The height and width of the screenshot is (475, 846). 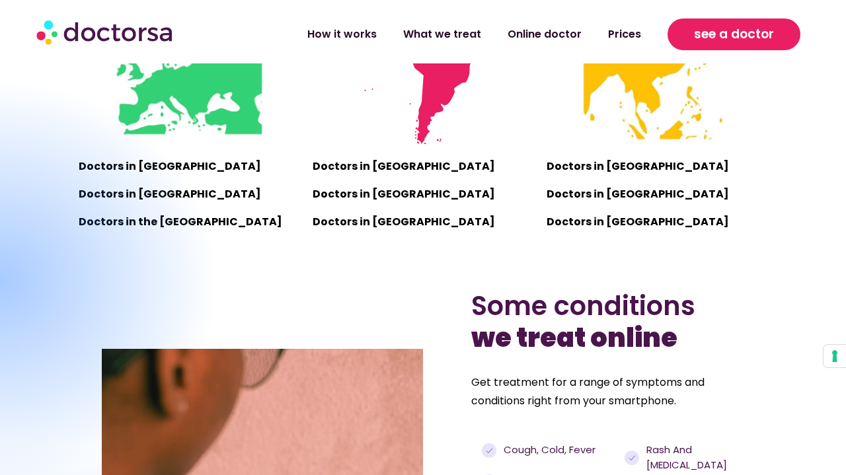 I want to click on nav: Menu, so click(x=440, y=34).